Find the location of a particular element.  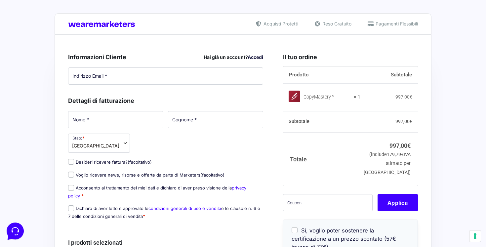

input: Sì, voglio poter sostenere la certificazione a un prezzo scontato (57€ invece di 77€) is located at coordinates (295, 230).